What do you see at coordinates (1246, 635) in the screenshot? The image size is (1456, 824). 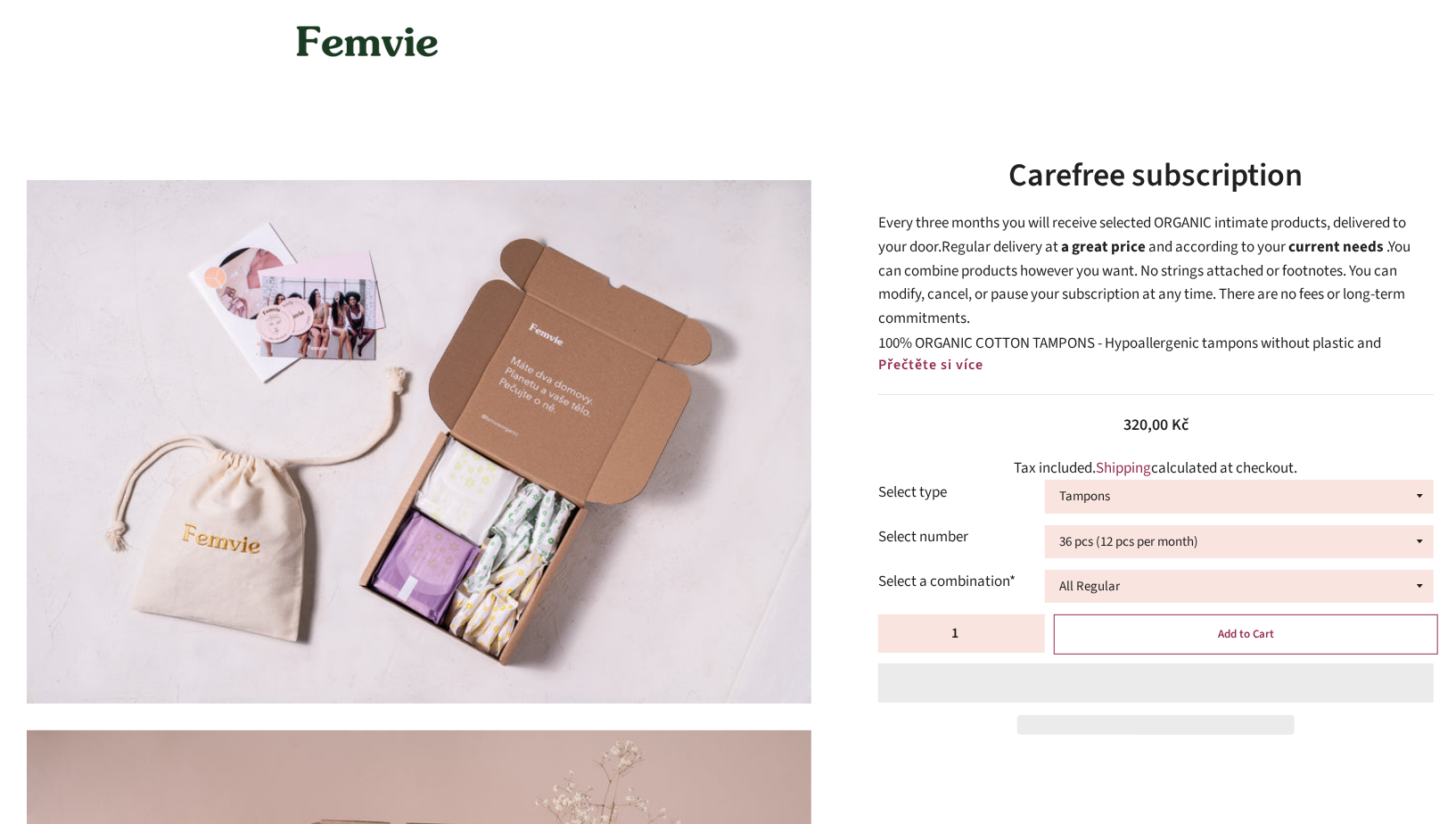 I see `button: Add to Cart` at bounding box center [1246, 635].